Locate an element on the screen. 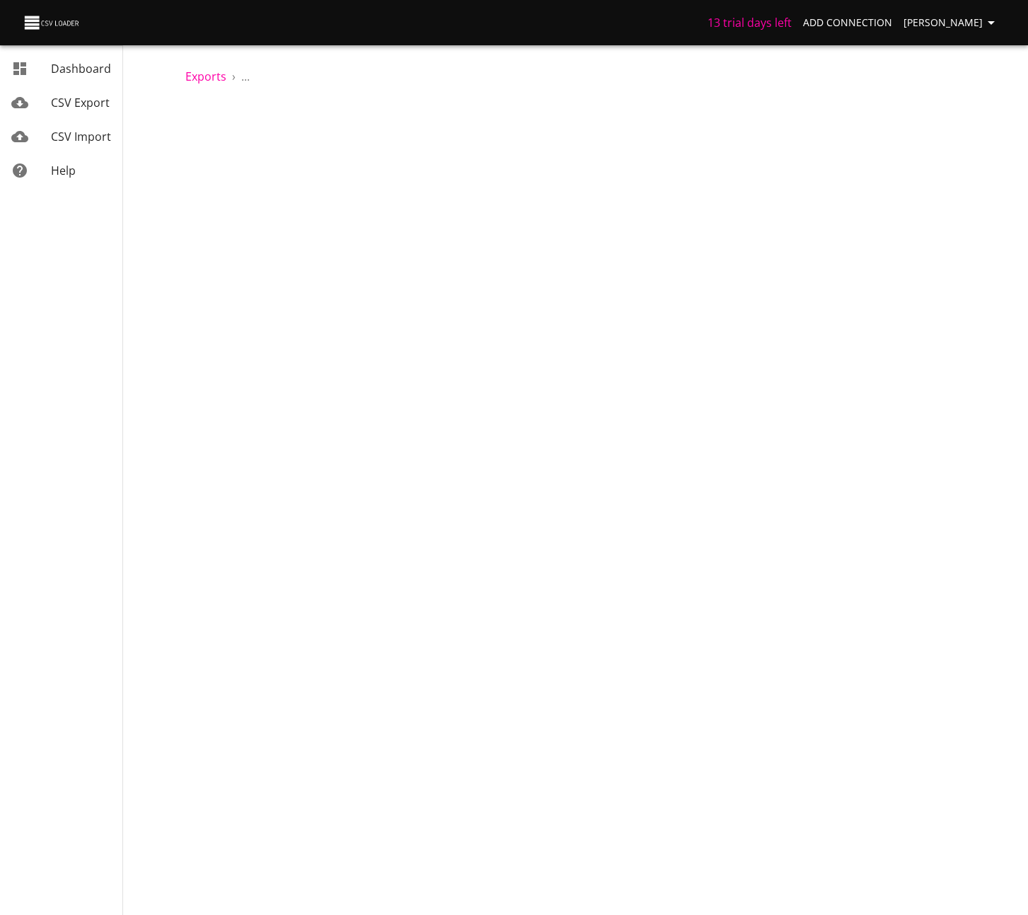 The image size is (1028, 915). span: Help is located at coordinates (63, 171).